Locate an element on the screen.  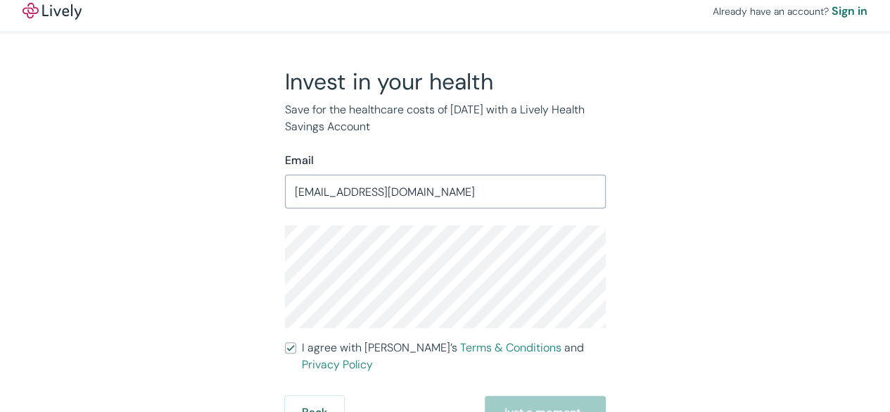
img: Lively is located at coordinates (52, 11).